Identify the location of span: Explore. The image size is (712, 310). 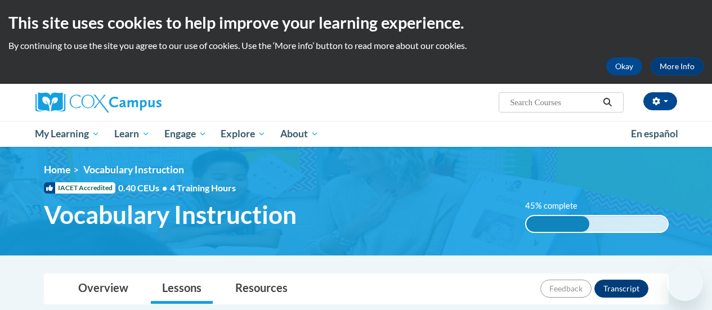
(243, 134).